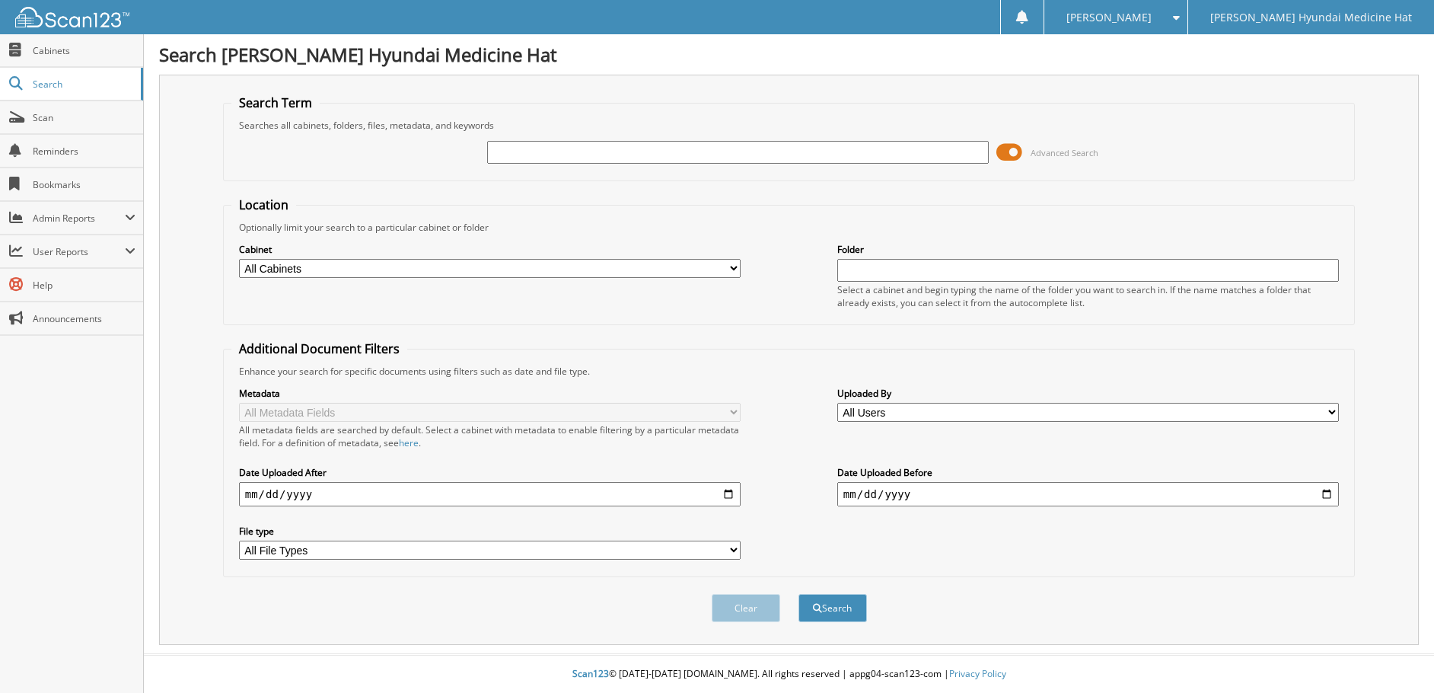 This screenshot has width=1434, height=693. What do you see at coordinates (489, 436) in the screenshot?
I see `div: All metadata fields are searched by default. Select a cabinet with metadata to enable filtering b...` at bounding box center [489, 436].